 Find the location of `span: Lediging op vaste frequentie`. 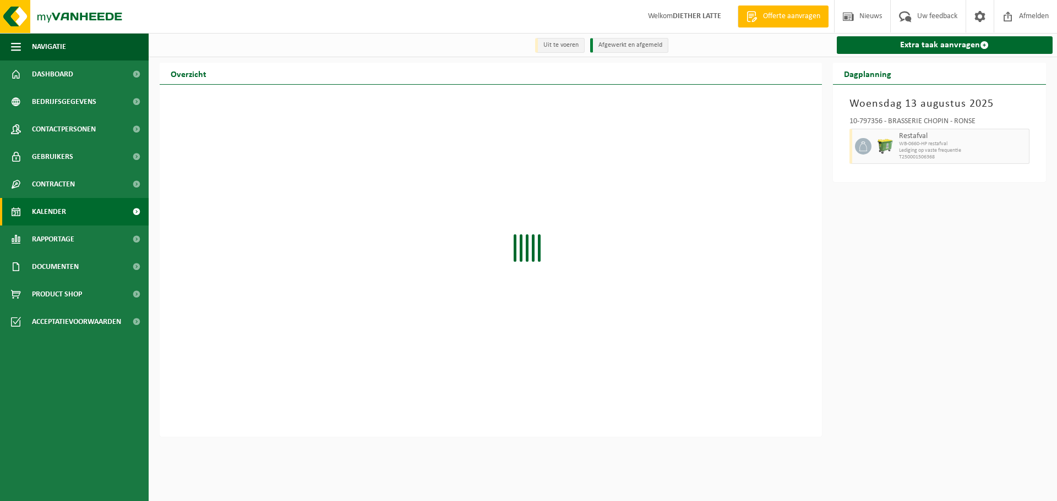

span: Lediging op vaste frequentie is located at coordinates (962, 151).